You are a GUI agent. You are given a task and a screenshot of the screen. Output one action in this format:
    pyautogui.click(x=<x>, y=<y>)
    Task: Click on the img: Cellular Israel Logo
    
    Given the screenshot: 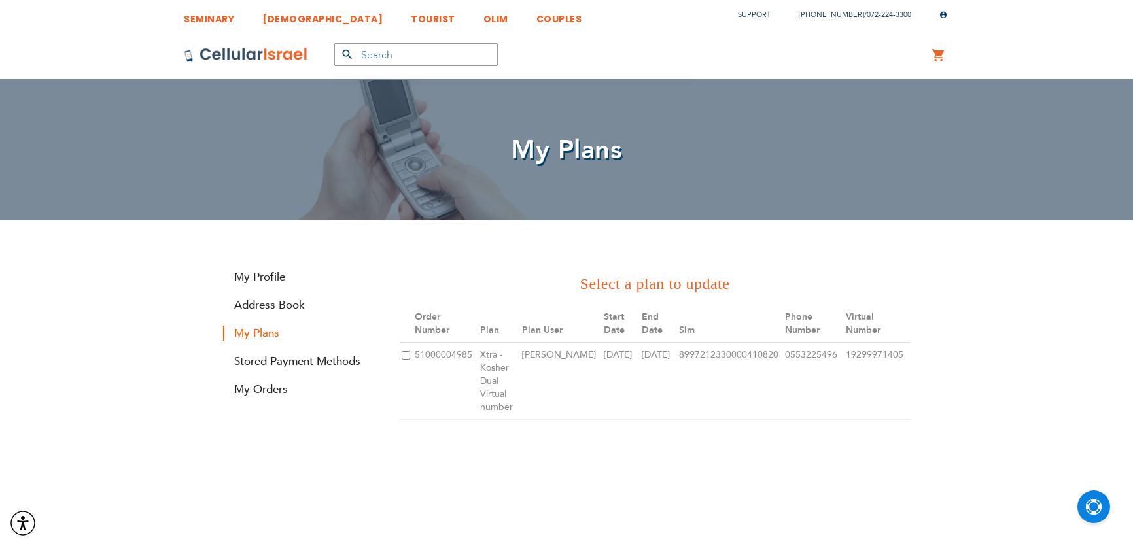 What is the action you would take?
    pyautogui.click(x=246, y=55)
    